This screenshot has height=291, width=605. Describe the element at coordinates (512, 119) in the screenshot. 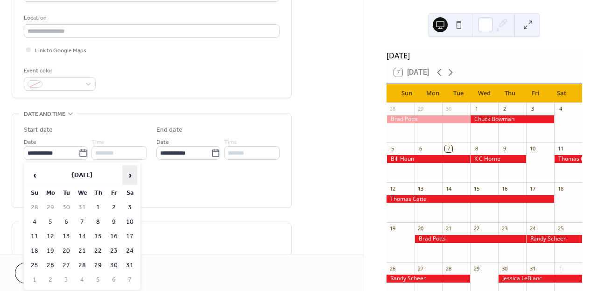

I see `div: Chuck Bowman` at that location.